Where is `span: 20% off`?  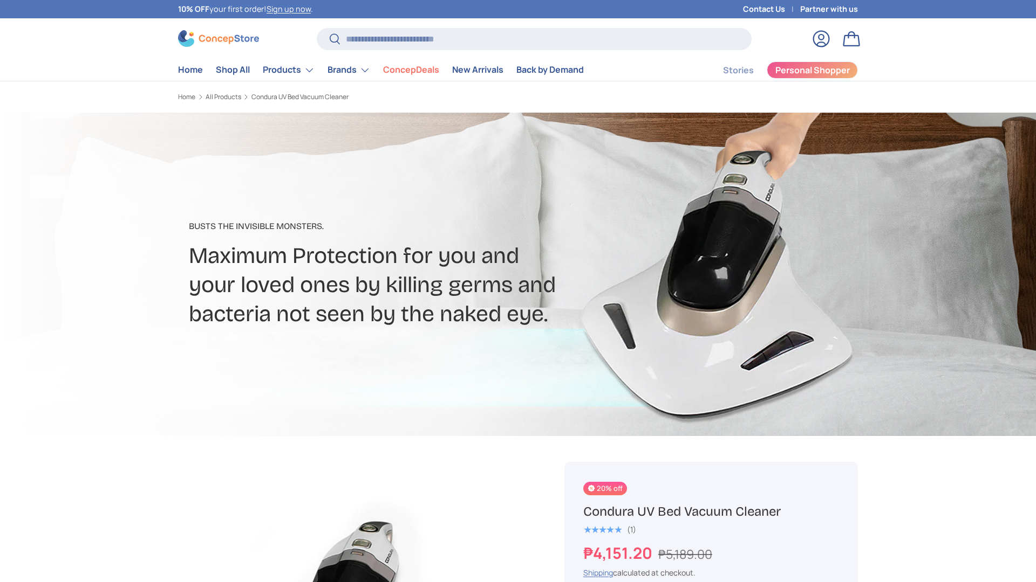
span: 20% off is located at coordinates (605, 489).